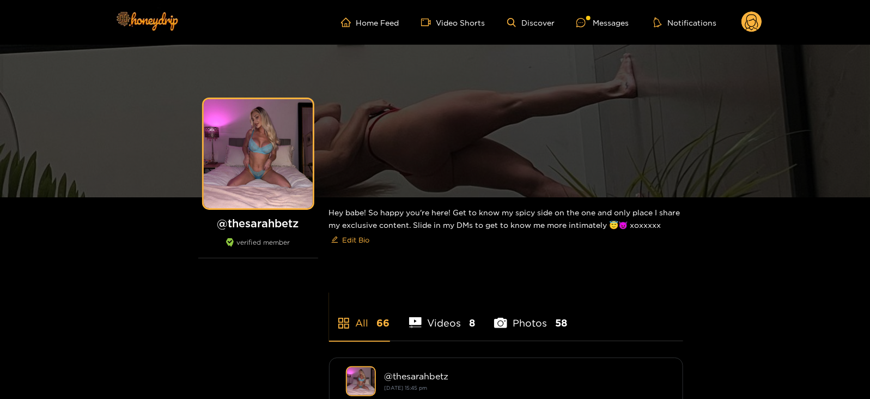  What do you see at coordinates (258, 223) in the screenshot?
I see `h1: @ thesarahbetz` at bounding box center [258, 223].